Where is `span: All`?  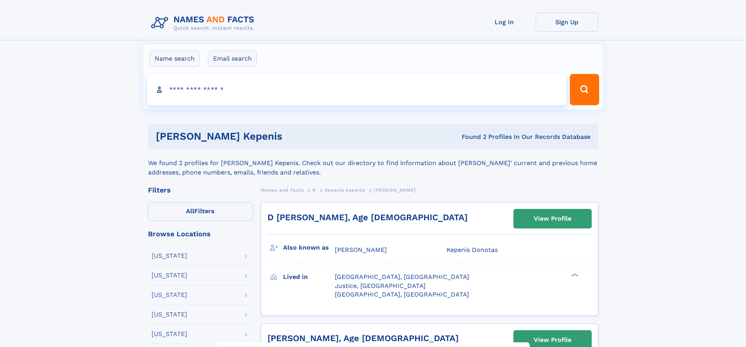
span: All is located at coordinates (190, 211).